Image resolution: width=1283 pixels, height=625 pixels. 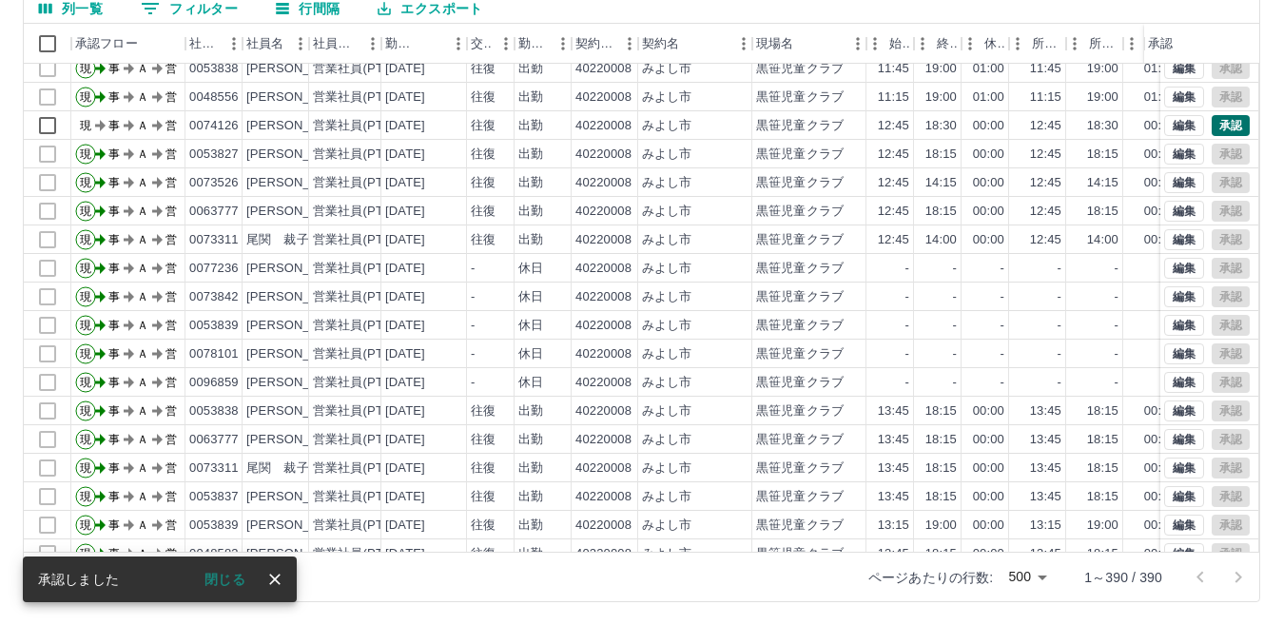 What do you see at coordinates (774, 44) in the screenshot?
I see `div: 現場名` at bounding box center [774, 44].